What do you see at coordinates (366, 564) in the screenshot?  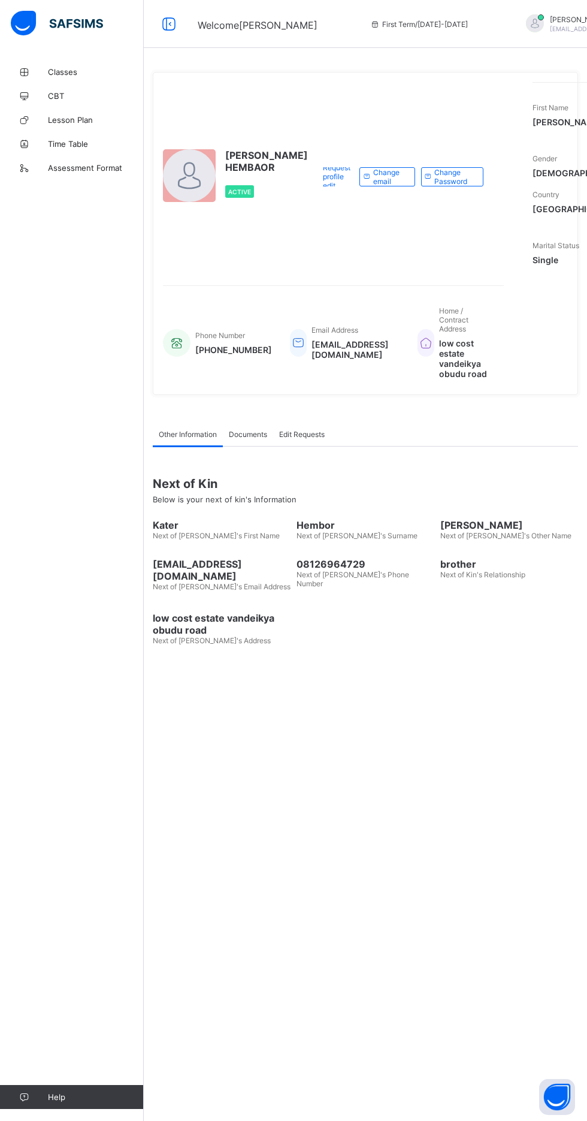 I see `span: 08126964729` at bounding box center [366, 564].